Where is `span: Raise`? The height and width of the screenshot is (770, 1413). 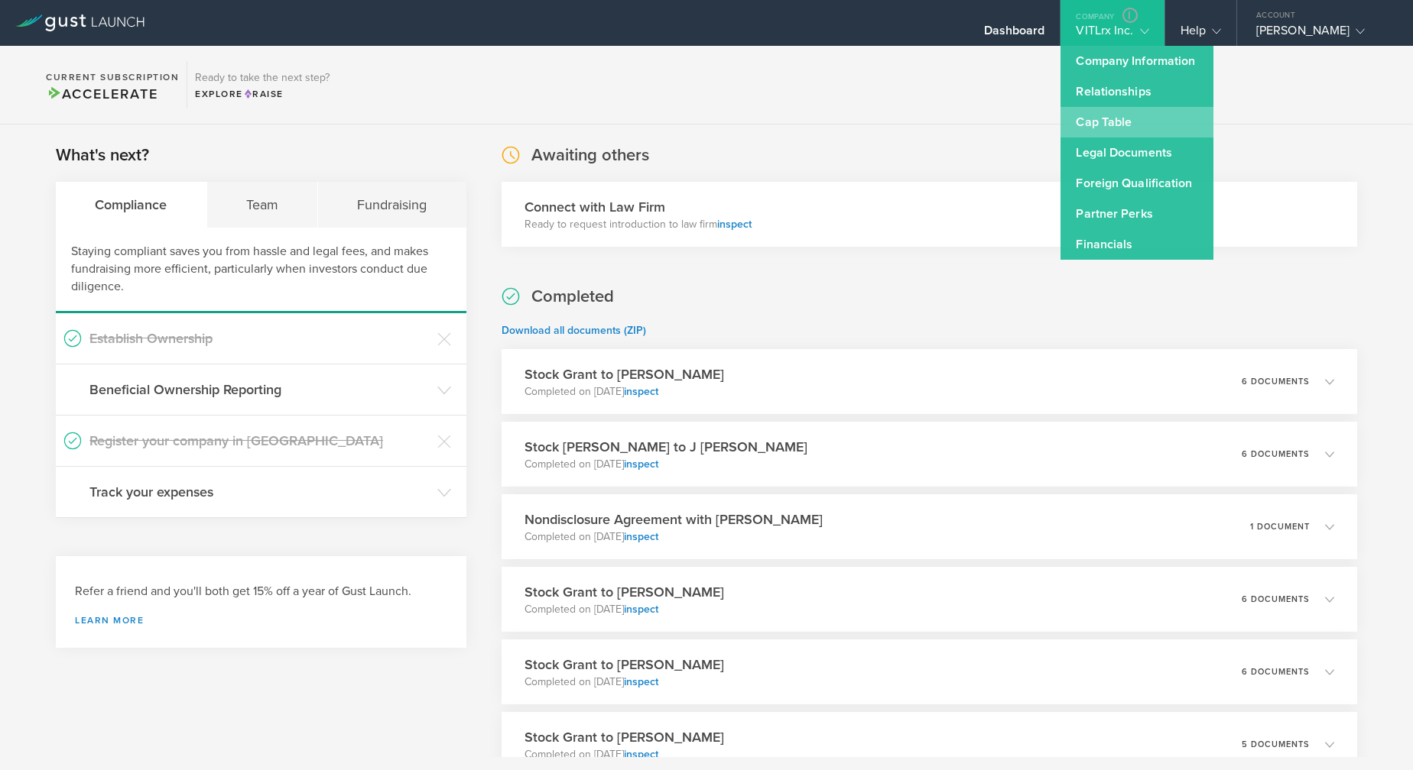 span: Raise is located at coordinates (263, 94).